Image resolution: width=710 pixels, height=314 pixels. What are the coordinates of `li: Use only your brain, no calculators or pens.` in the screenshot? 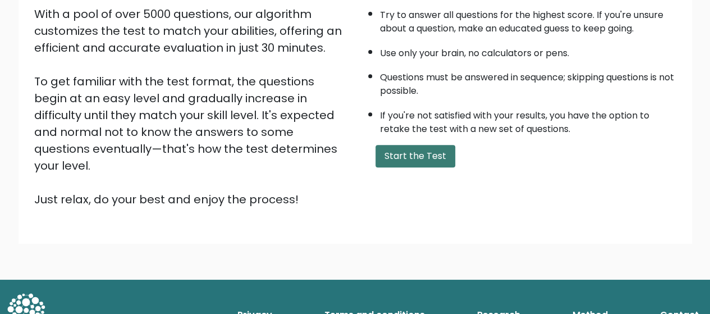 It's located at (528, 50).